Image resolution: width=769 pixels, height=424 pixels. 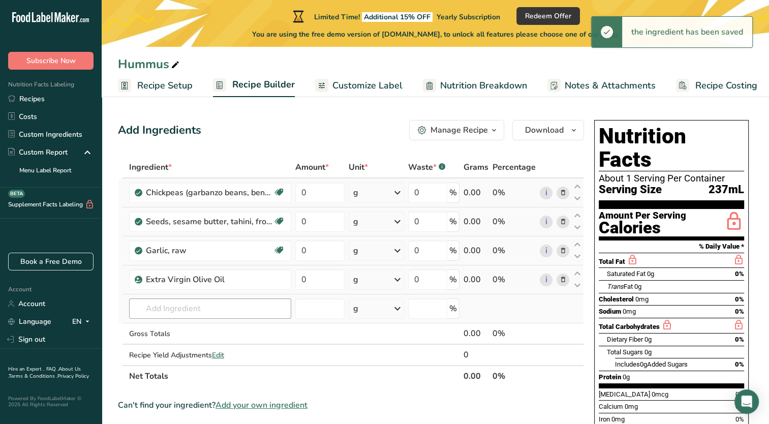 I want to click on div: Calories, so click(x=642, y=228).